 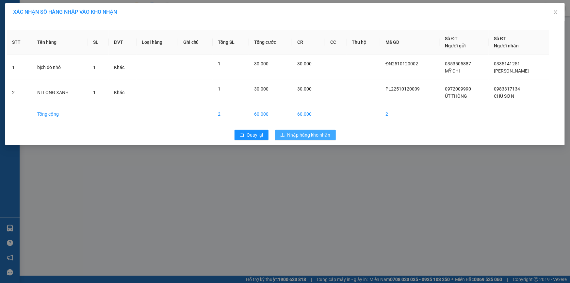 I want to click on th: Tên hàng, so click(x=60, y=42).